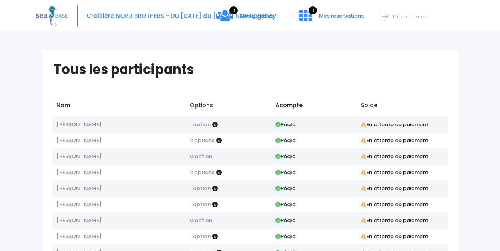 This screenshot has width=500, height=251. Describe the element at coordinates (257, 16) in the screenshot. I see `span: Mes groupes` at that location.